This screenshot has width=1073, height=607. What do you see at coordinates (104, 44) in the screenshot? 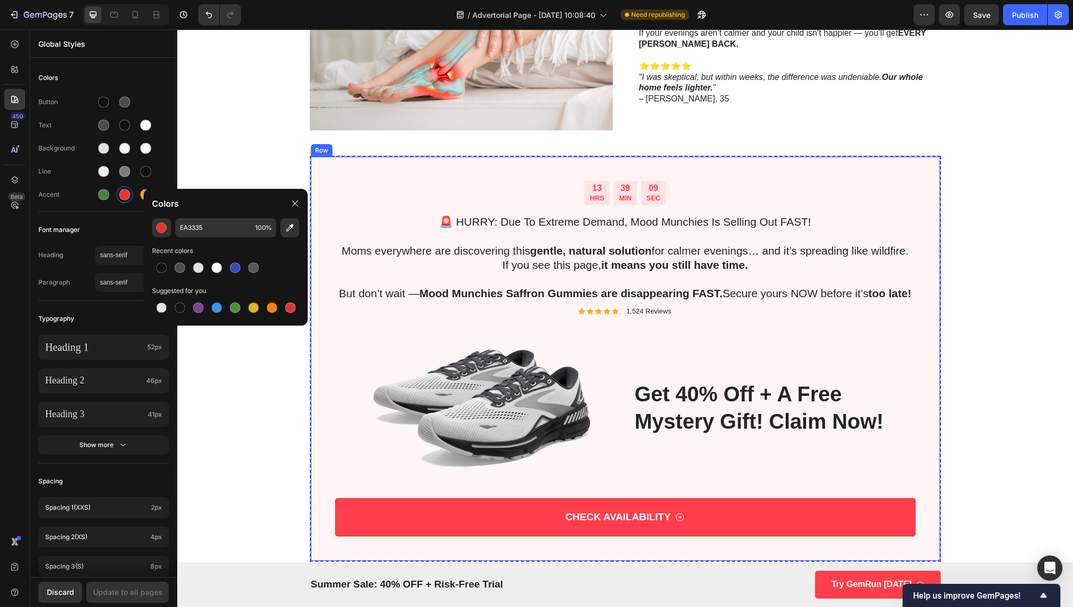
I see `p: Global Styles` at bounding box center [104, 44].